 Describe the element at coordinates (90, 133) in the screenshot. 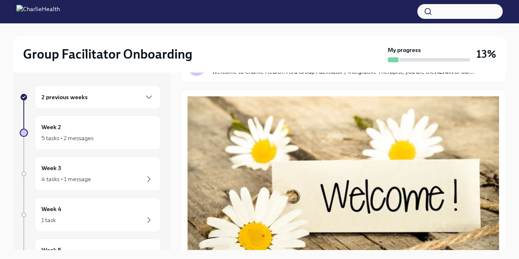

I see `a: Week 25 tasks • 2 messages` at that location.